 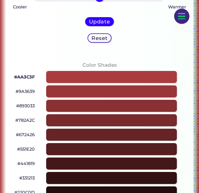 What do you see at coordinates (27, 178) in the screenshot?
I see `p: #331213` at bounding box center [27, 178].